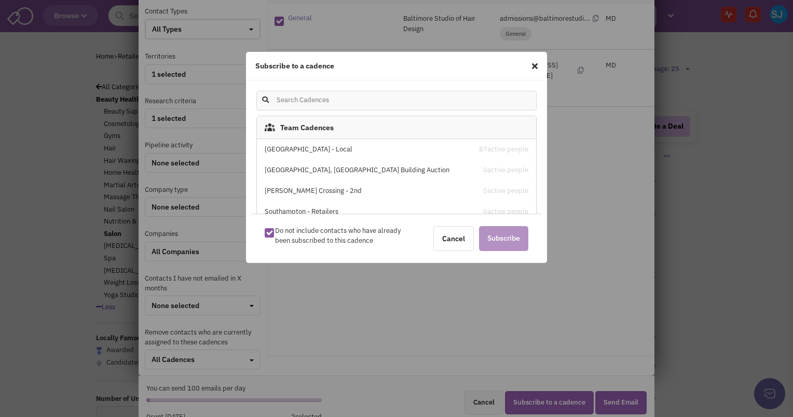 Image resolution: width=793 pixels, height=417 pixels. What do you see at coordinates (295, 66) in the screenshot?
I see `h4: Subscribe to a cadence` at bounding box center [295, 66].